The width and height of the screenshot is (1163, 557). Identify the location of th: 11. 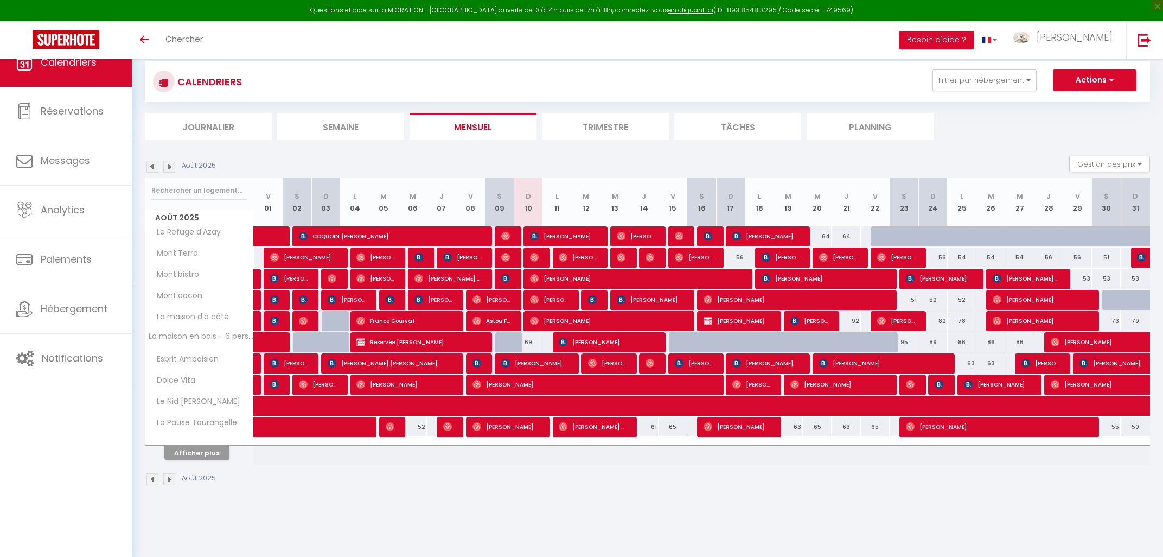
(557, 202).